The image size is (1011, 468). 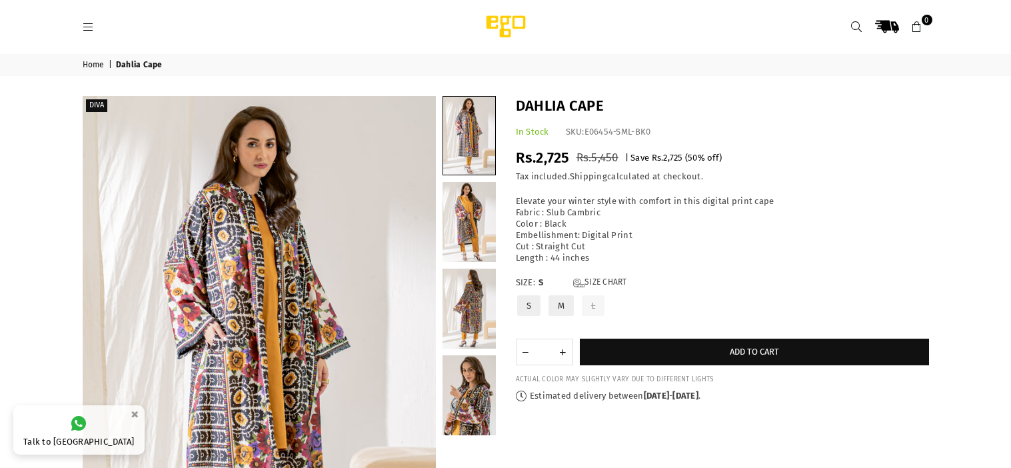 I want to click on span: S, so click(x=552, y=283).